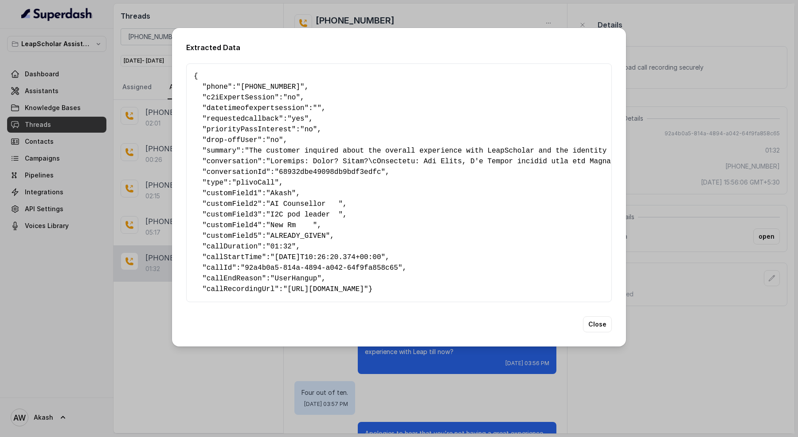  Describe the element at coordinates (249, 129) in the screenshot. I see `span: priorityPassInterest` at that location.